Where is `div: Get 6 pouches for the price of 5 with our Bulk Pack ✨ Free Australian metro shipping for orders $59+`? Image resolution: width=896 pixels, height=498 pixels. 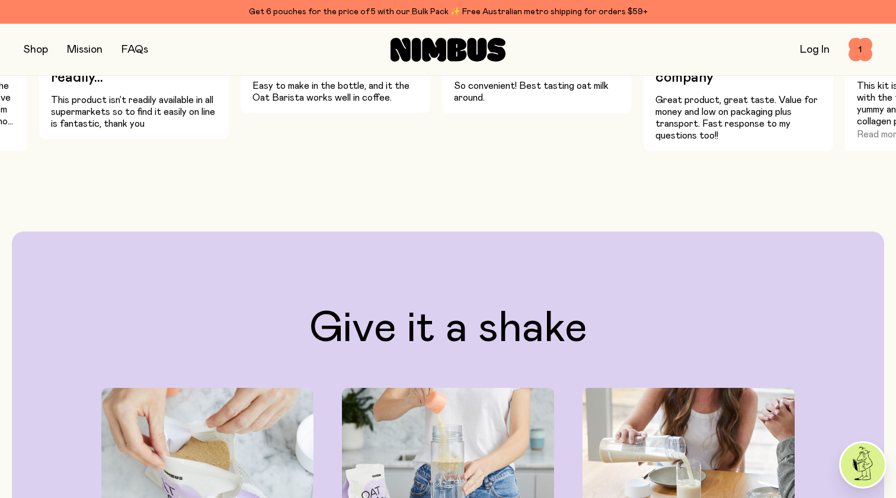
div: Get 6 pouches for the price of 5 with our Bulk Pack ✨ Free Australian metro shipping for orders $59+ is located at coordinates (448, 12).